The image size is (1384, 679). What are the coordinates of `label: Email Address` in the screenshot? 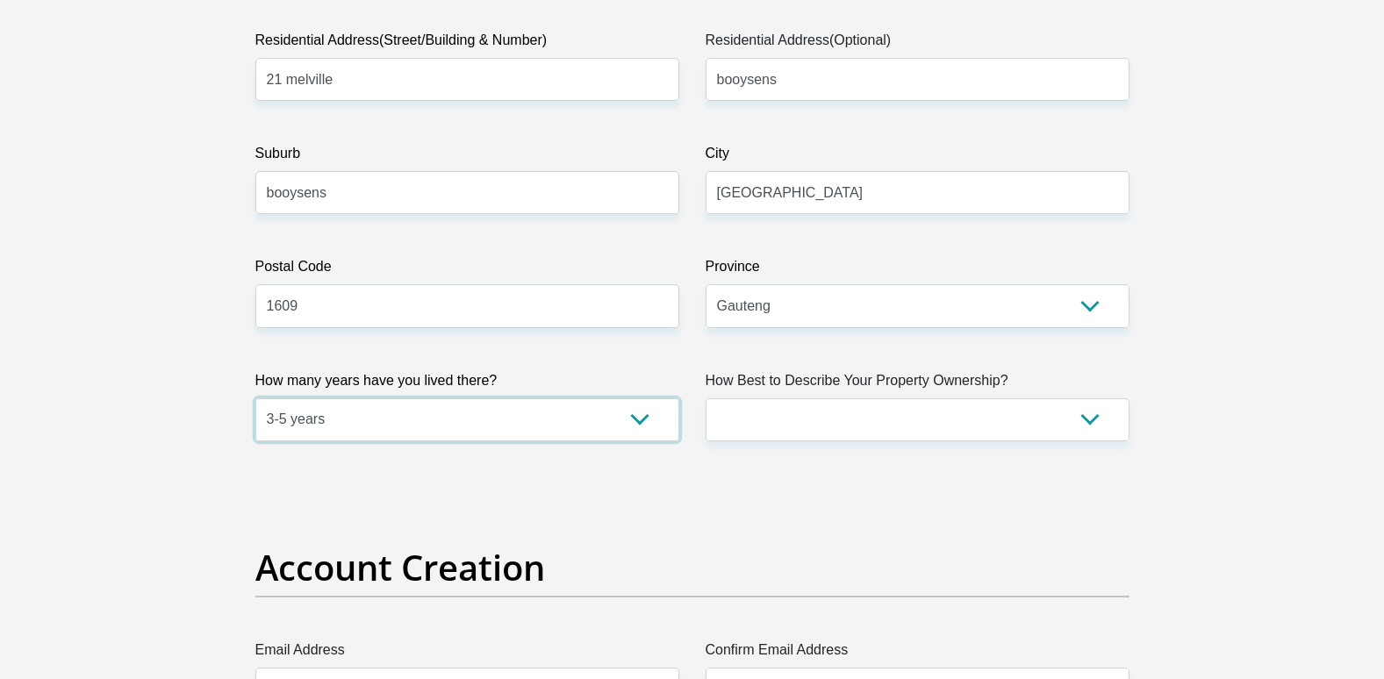 It's located at (467, 654).